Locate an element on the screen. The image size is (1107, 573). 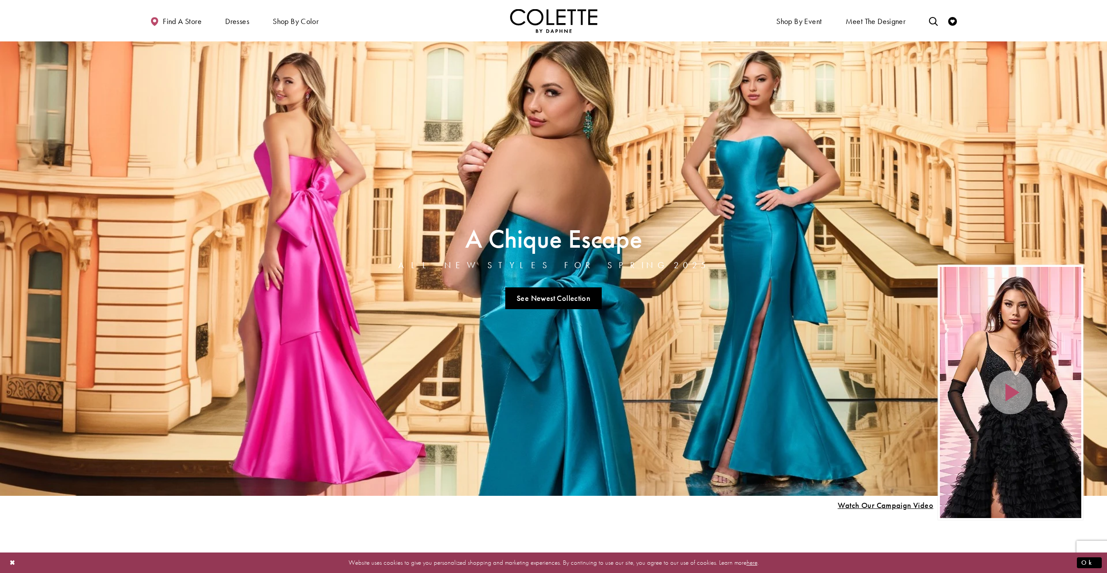
span: Find a store is located at coordinates (182, 21).